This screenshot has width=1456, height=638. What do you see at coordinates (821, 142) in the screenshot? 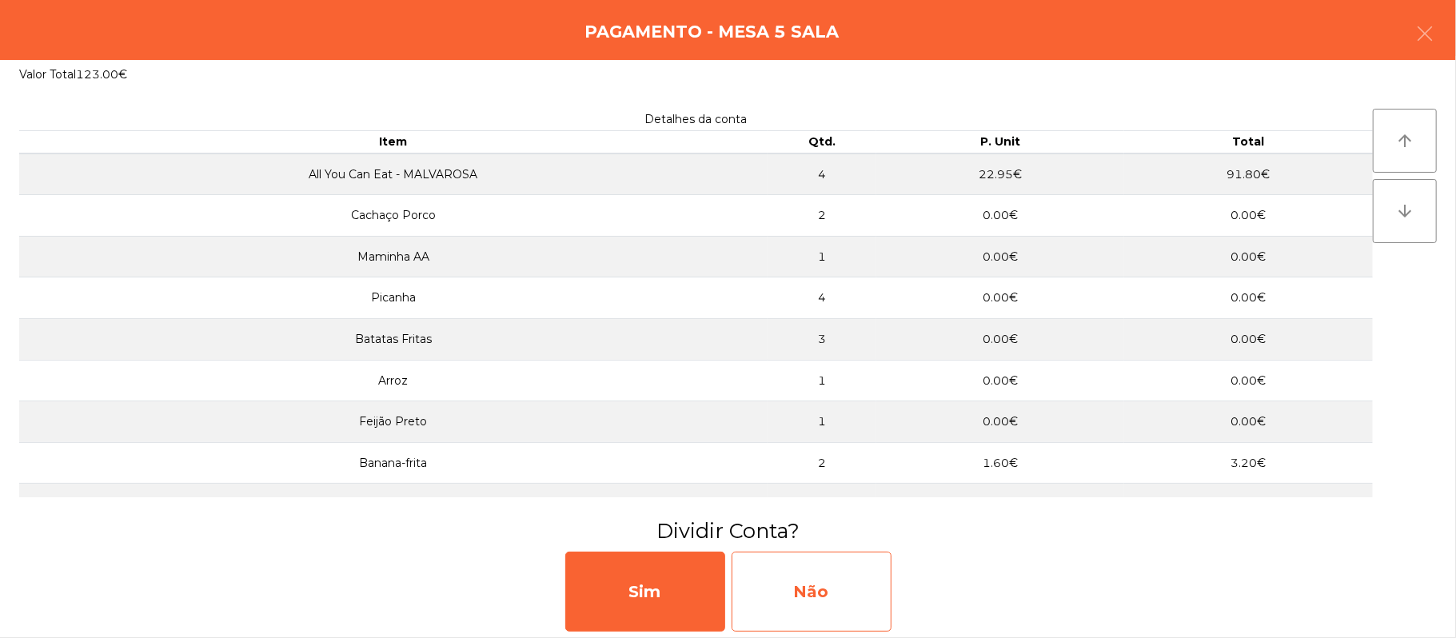
I see `th: Qtd.` at bounding box center [821, 142].